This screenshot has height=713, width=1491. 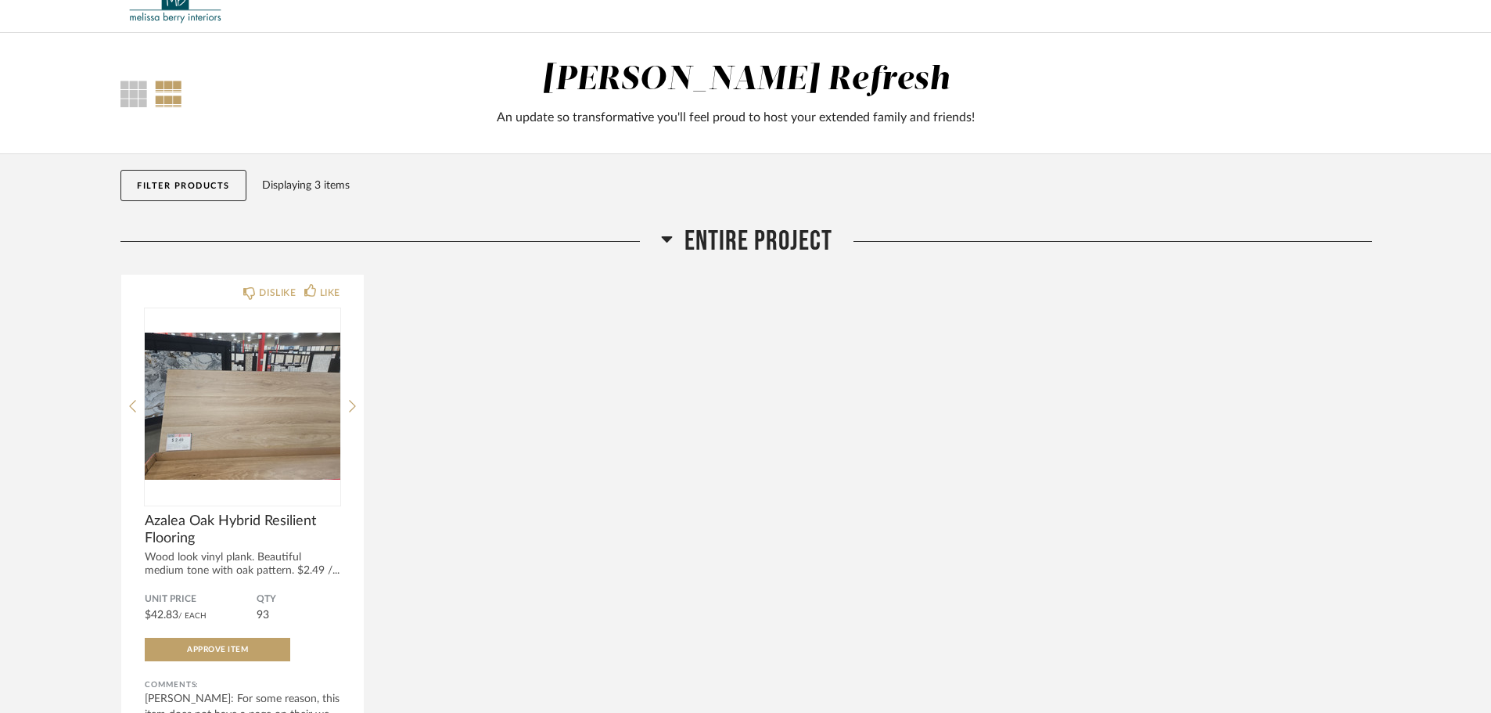 I want to click on span: Azalea Oak Hybrid Resilient Flooring, so click(x=242, y=530).